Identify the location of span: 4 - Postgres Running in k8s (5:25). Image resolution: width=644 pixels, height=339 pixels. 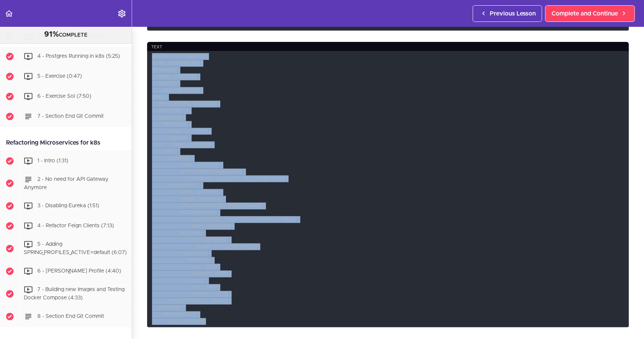
(79, 56).